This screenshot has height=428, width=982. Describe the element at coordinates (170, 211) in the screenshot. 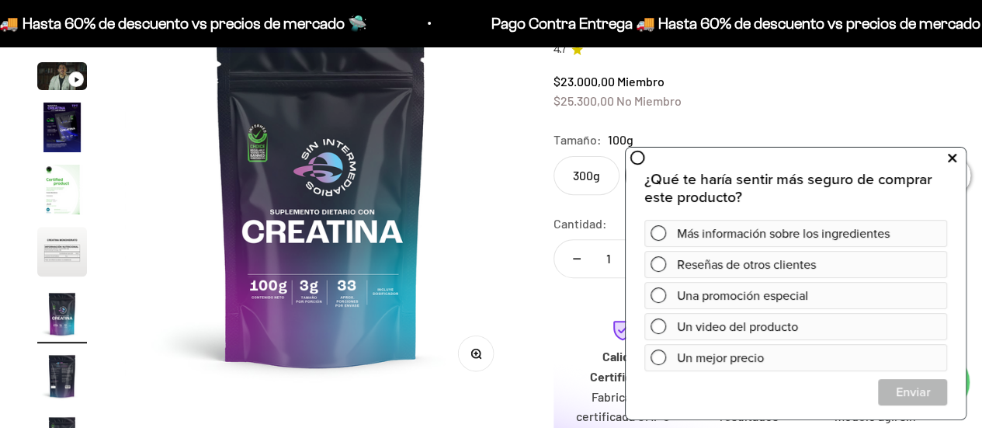

I see `div: Un mejor precio` at that location.